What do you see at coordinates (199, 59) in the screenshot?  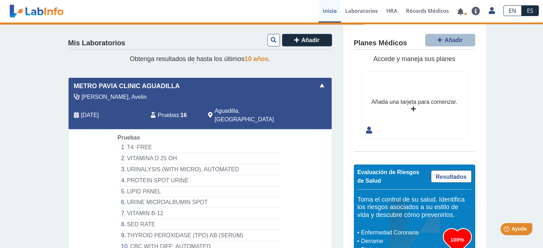 I see `span: Obtenga resultados de hasta los últimos .` at bounding box center [199, 59].